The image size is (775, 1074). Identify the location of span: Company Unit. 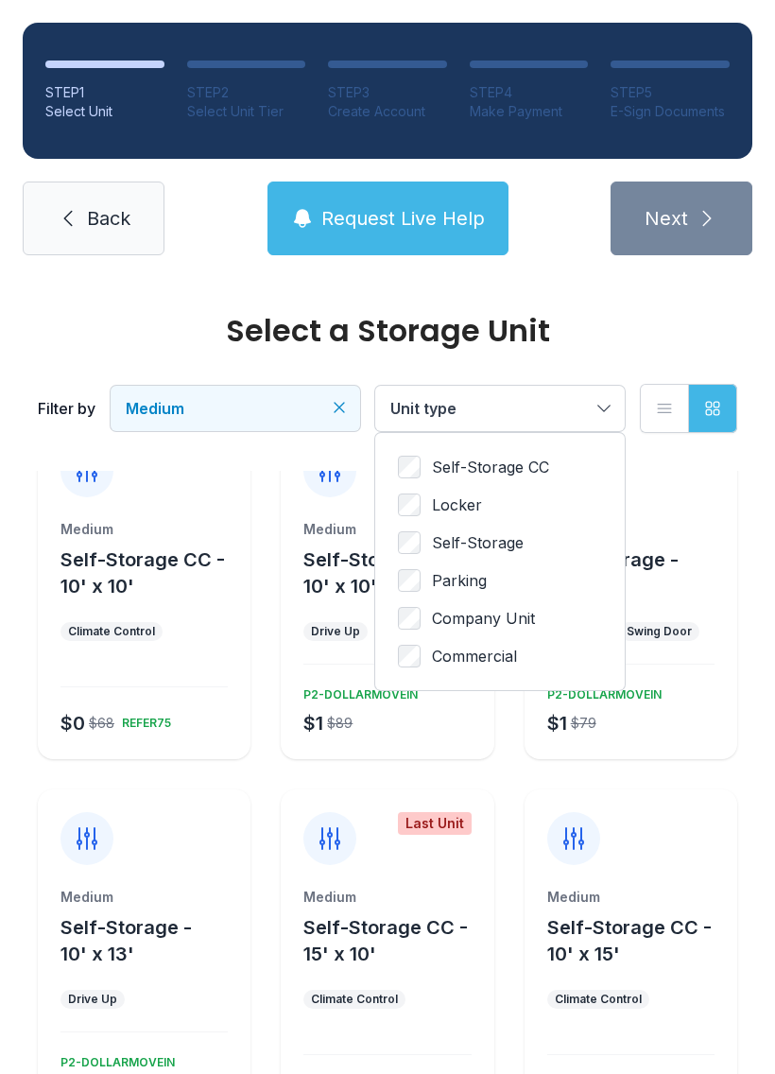
(483, 618).